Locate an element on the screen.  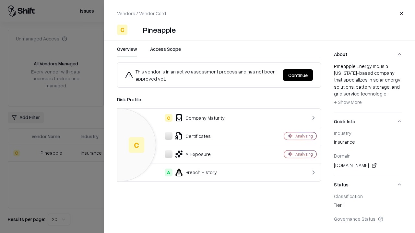
button: Status is located at coordinates (368, 185).